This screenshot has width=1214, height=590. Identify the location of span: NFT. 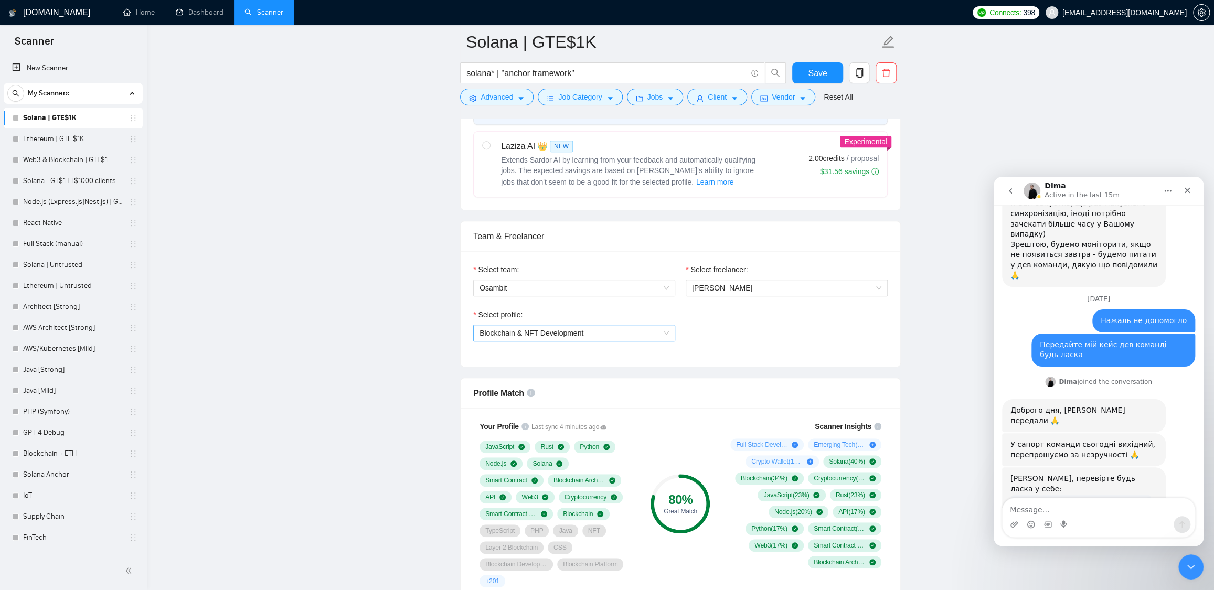
(594, 531).